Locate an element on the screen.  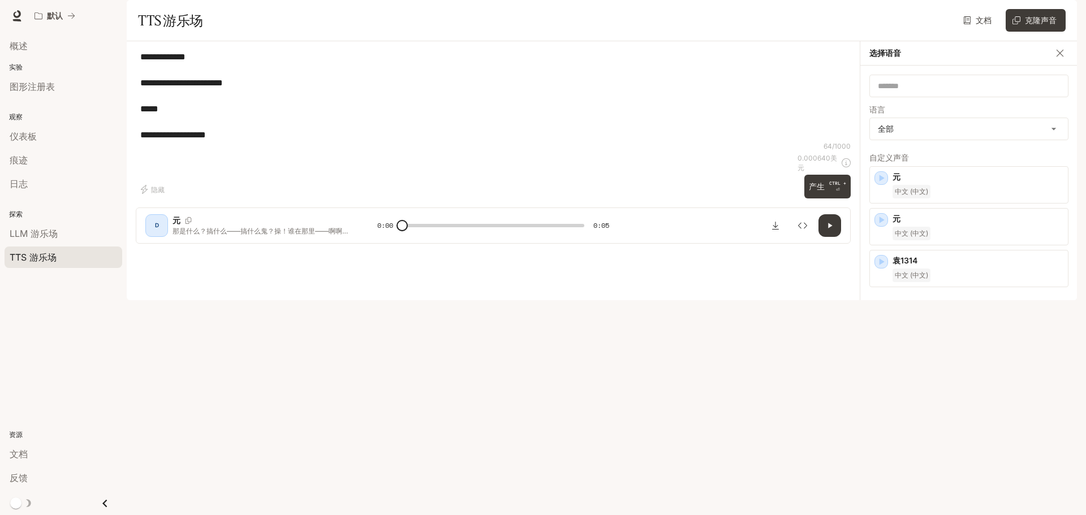
font: D is located at coordinates (157, 225).